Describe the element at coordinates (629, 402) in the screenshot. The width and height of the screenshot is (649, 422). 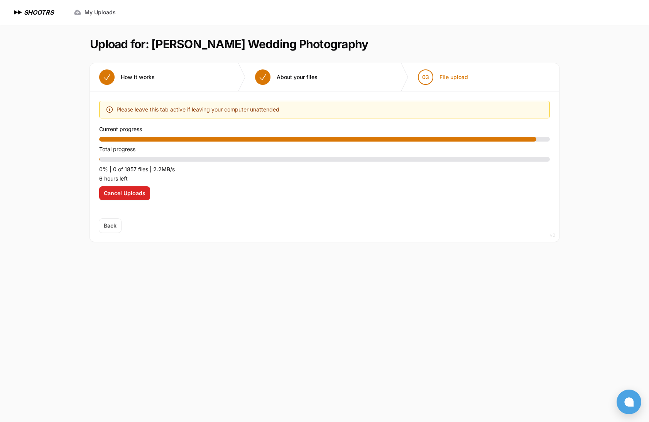
I see `button: Open chat window` at that location.